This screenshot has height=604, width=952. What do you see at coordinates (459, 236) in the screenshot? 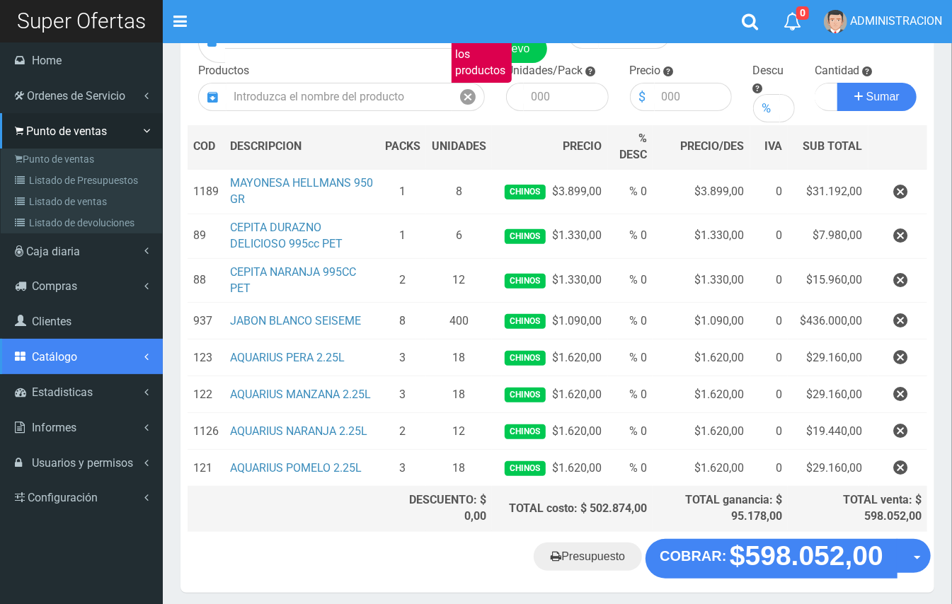
I see `td: 6` at bounding box center [459, 236].